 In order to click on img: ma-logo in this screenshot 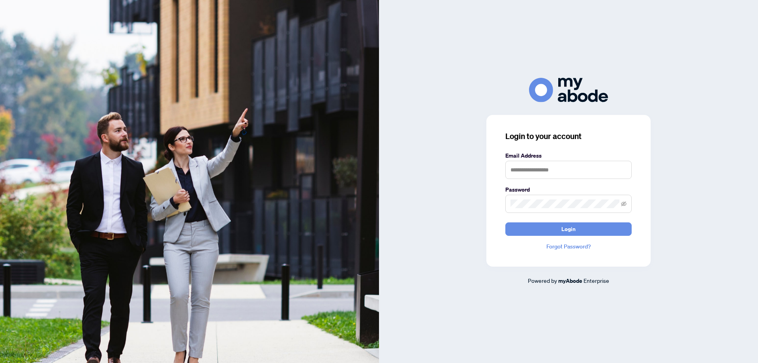, I will do `click(569, 90)`.